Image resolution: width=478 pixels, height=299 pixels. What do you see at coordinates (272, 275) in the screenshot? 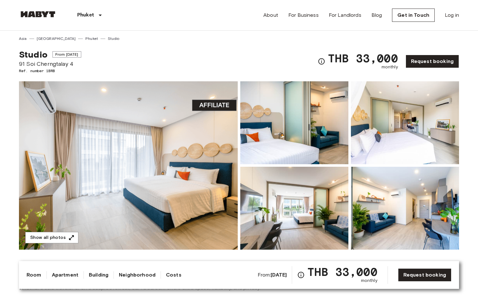
I see `span: From:` at bounding box center [272, 275].